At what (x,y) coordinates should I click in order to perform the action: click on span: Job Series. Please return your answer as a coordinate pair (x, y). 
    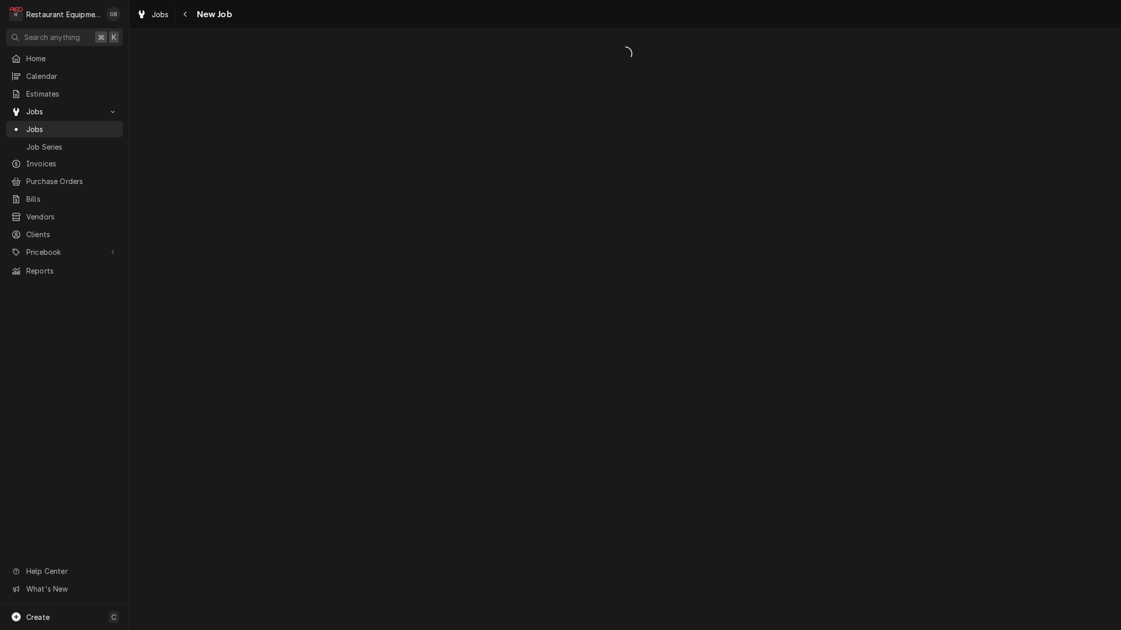
    Looking at the image, I should click on (72, 147).